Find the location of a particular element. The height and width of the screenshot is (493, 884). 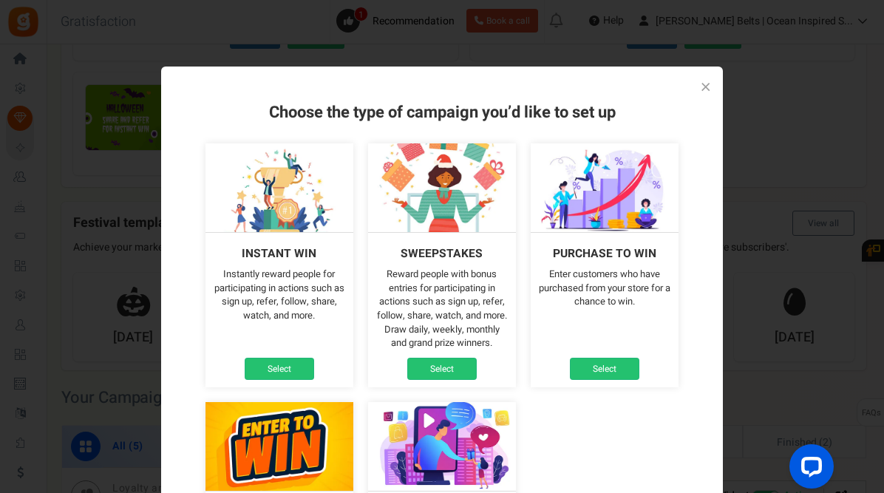

p: Enter customers who have purchased from your store for a chance to win. is located at coordinates (605, 288).